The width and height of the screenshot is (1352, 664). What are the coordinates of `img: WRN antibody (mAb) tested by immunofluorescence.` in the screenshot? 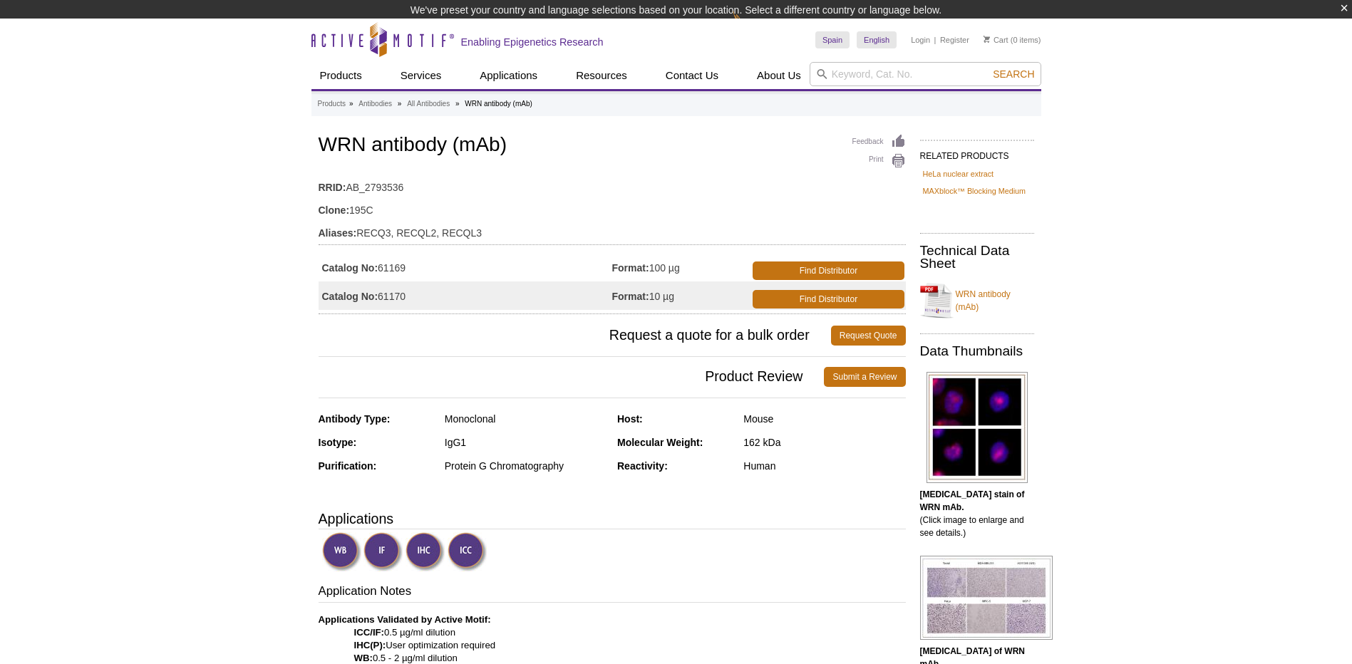 It's located at (977, 427).